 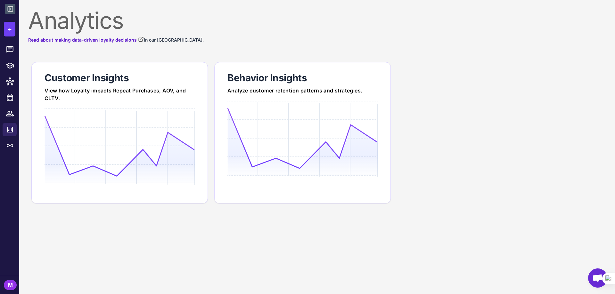 I want to click on a: Read about making data-driven loyalty decisions, so click(x=86, y=40).